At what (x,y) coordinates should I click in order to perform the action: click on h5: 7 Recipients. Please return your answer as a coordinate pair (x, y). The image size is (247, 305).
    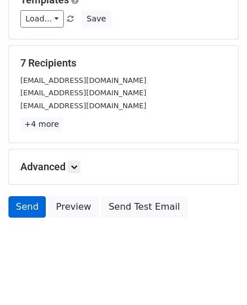
    Looking at the image, I should click on (123, 63).